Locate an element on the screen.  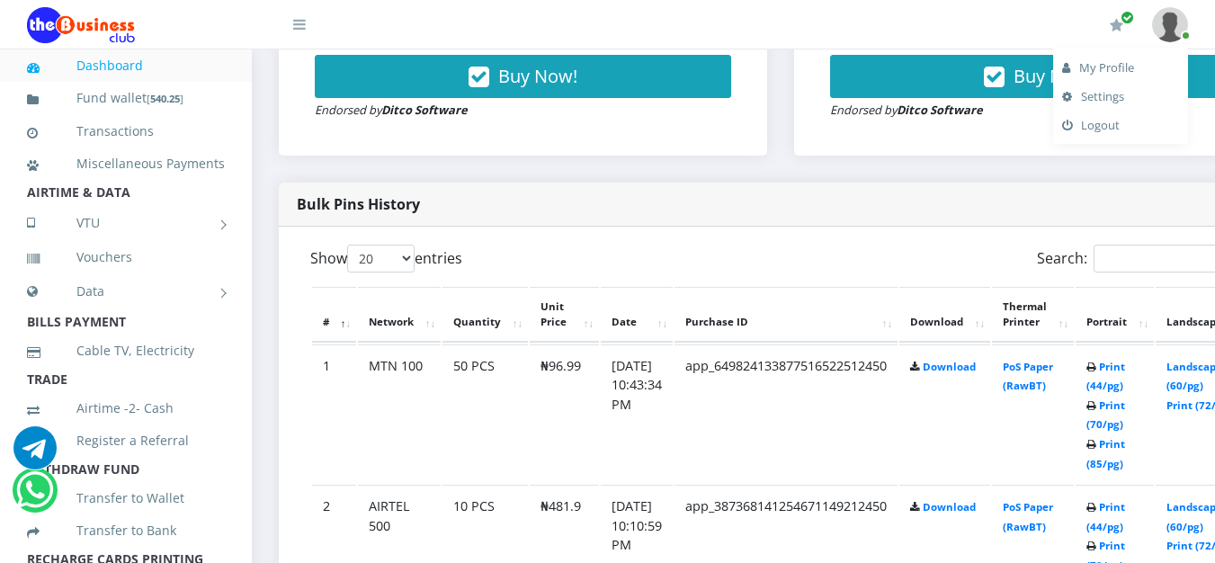
a: Cable TV, Electricity is located at coordinates (126, 351).